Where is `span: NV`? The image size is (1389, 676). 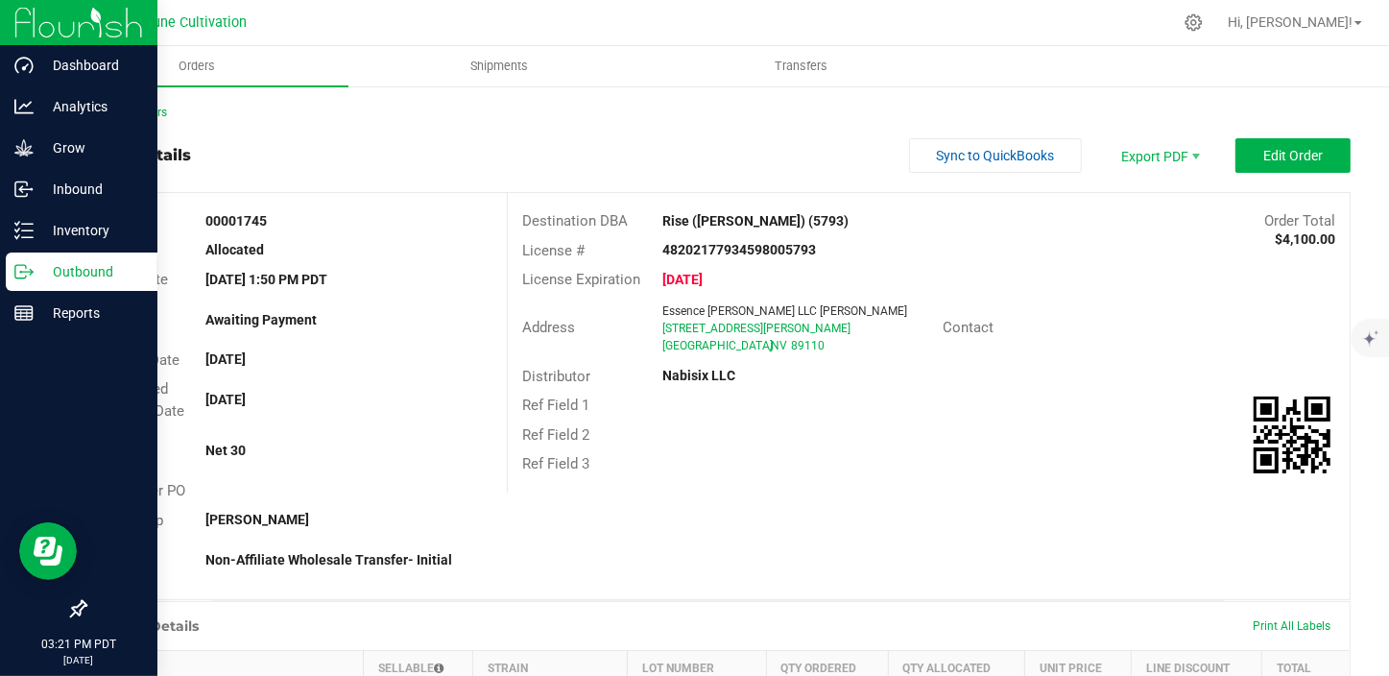 span: NV is located at coordinates (778, 346).